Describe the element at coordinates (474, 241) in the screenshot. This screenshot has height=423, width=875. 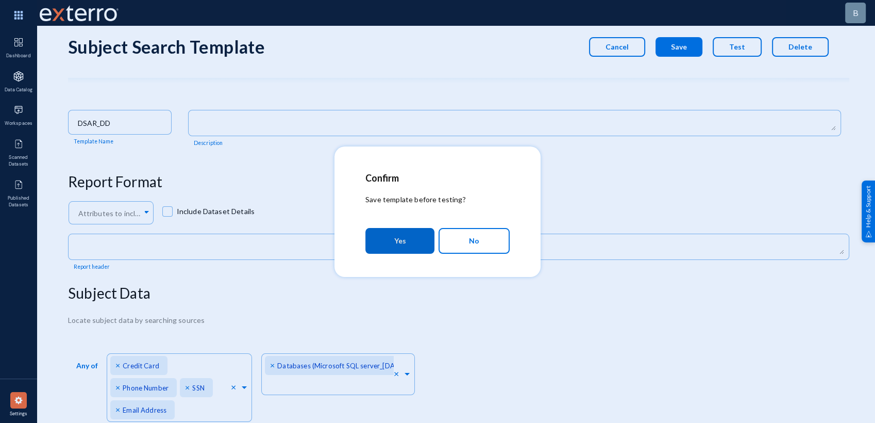
I see `span: No` at that location.